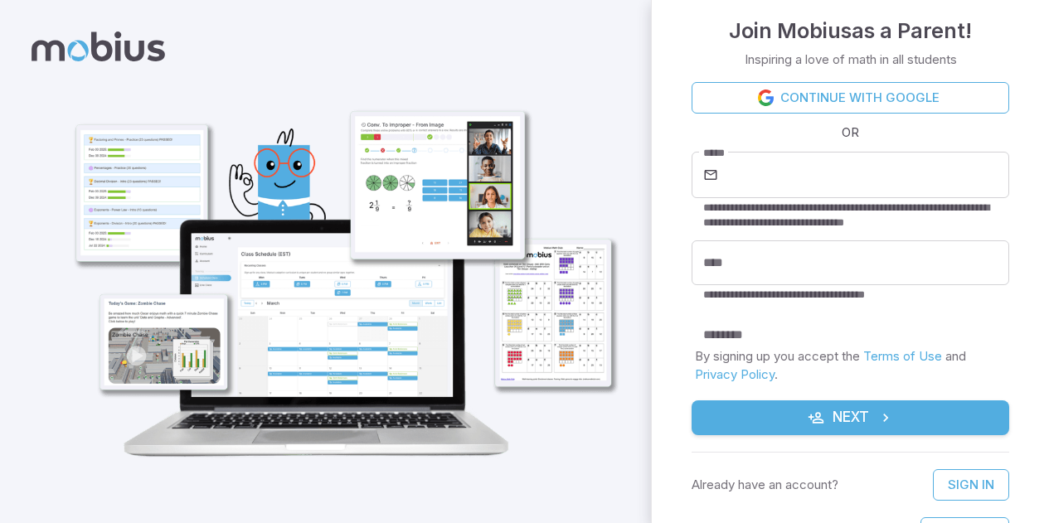 This screenshot has width=1049, height=523. I want to click on a: Privacy Policy, so click(735, 374).